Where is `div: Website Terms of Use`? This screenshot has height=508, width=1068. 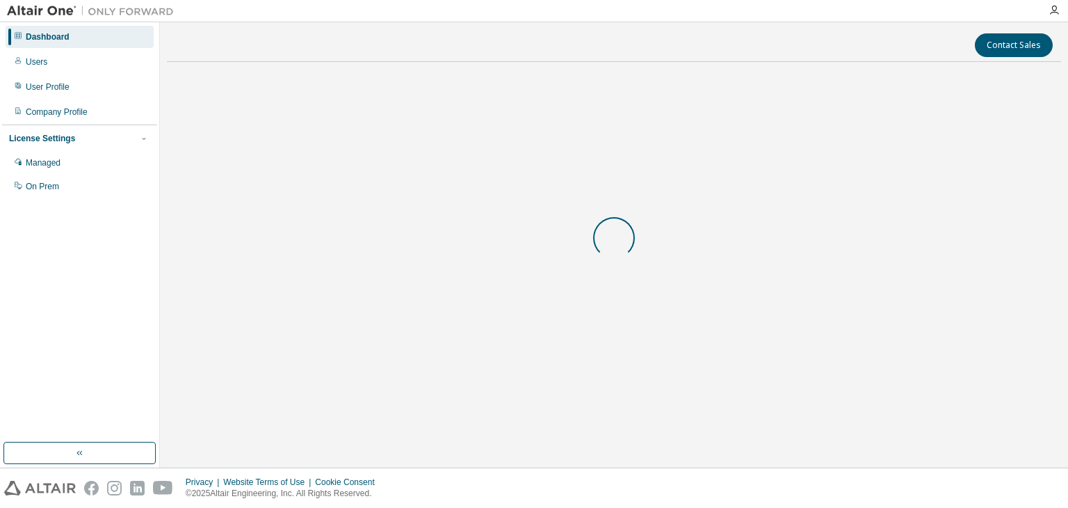
div: Website Terms of Use is located at coordinates (269, 482).